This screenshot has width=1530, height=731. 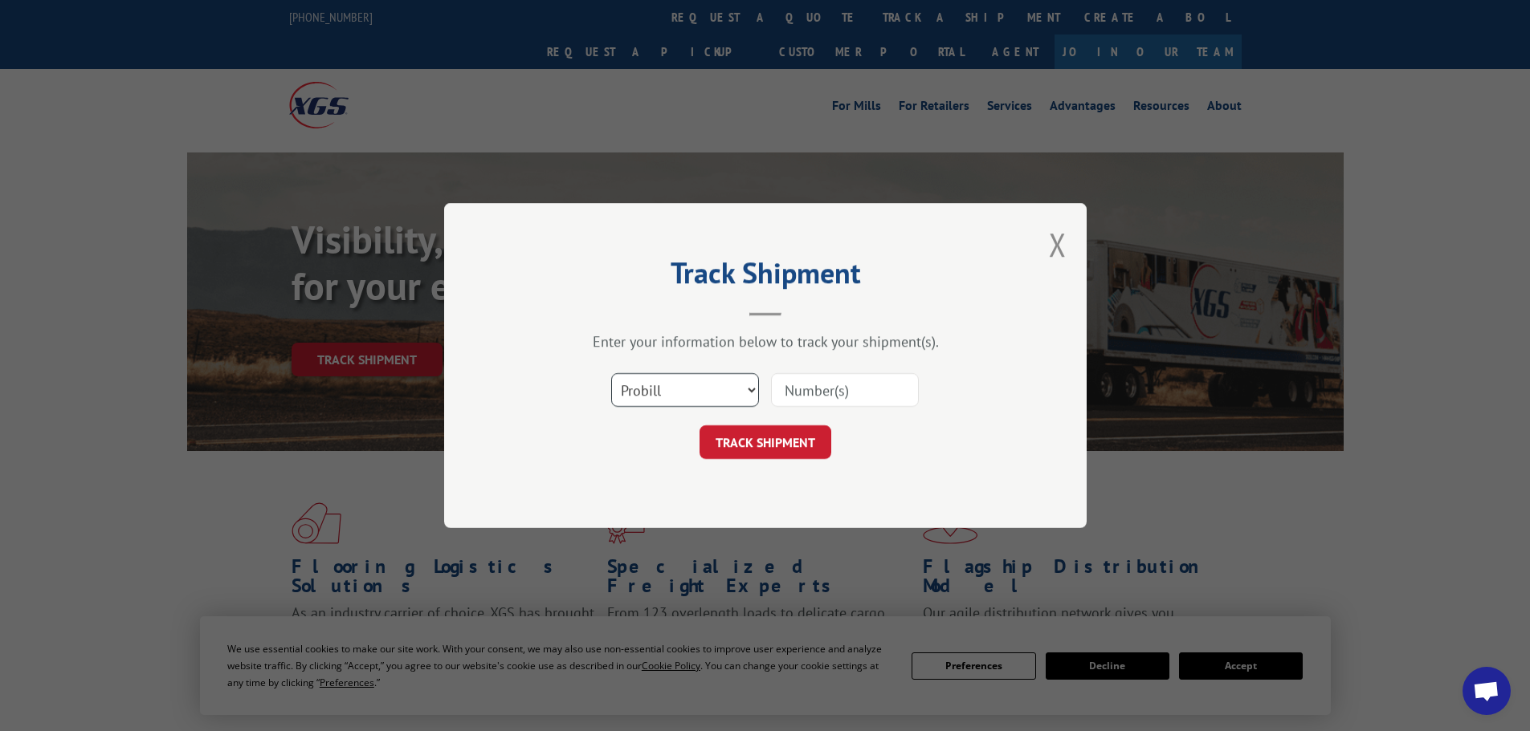 What do you see at coordinates (765, 277) in the screenshot?
I see `h2: Track Shipment` at bounding box center [765, 277].